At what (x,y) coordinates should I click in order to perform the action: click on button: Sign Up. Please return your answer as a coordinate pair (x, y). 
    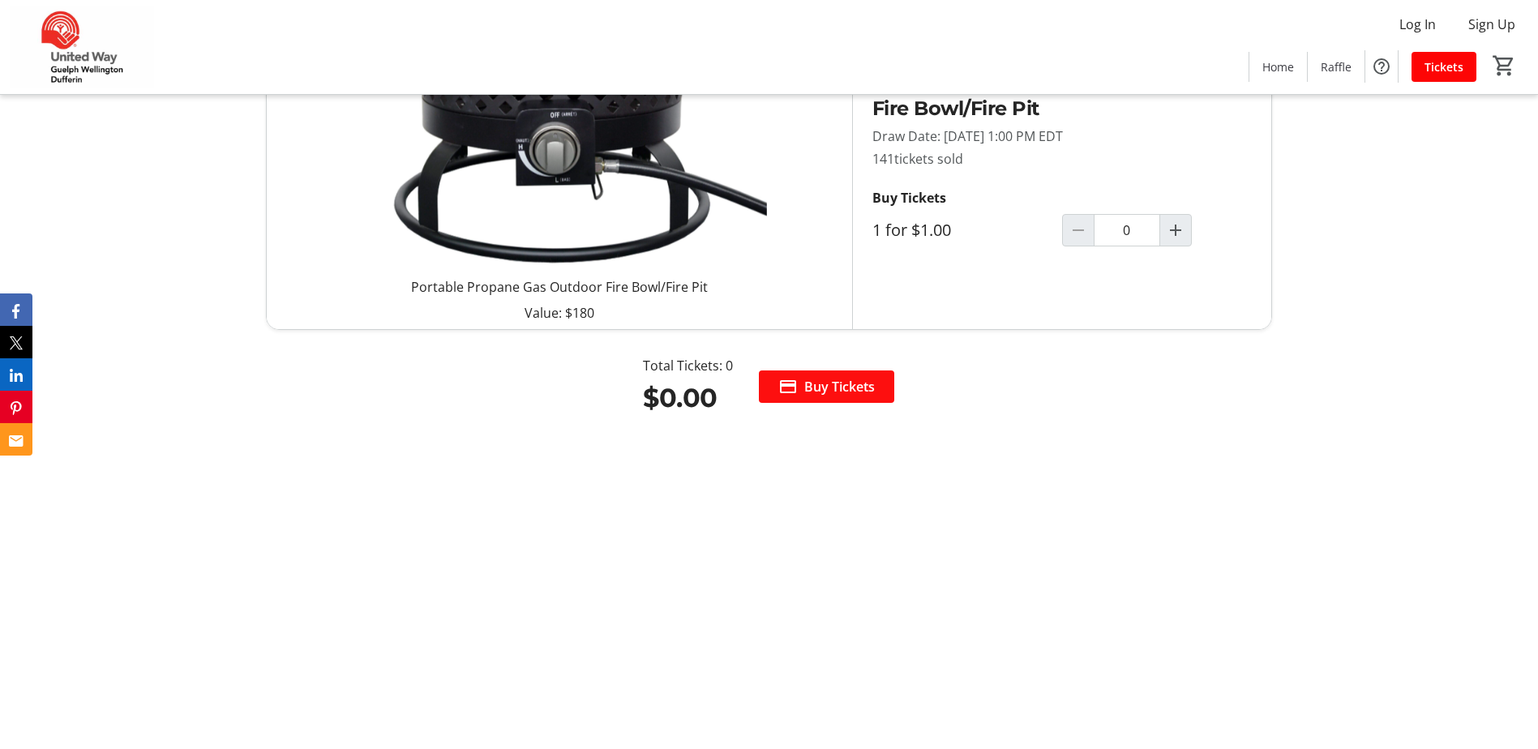
    Looking at the image, I should click on (1492, 24).